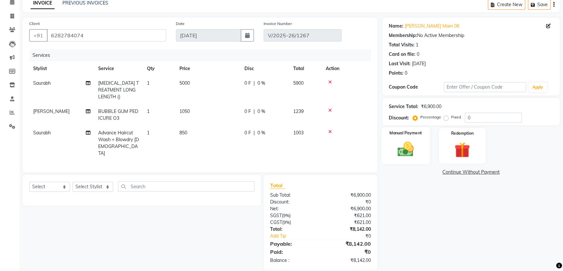 The image size is (563, 271). What do you see at coordinates (277, 185) in the screenshot?
I see `span: Total` at bounding box center [277, 185].